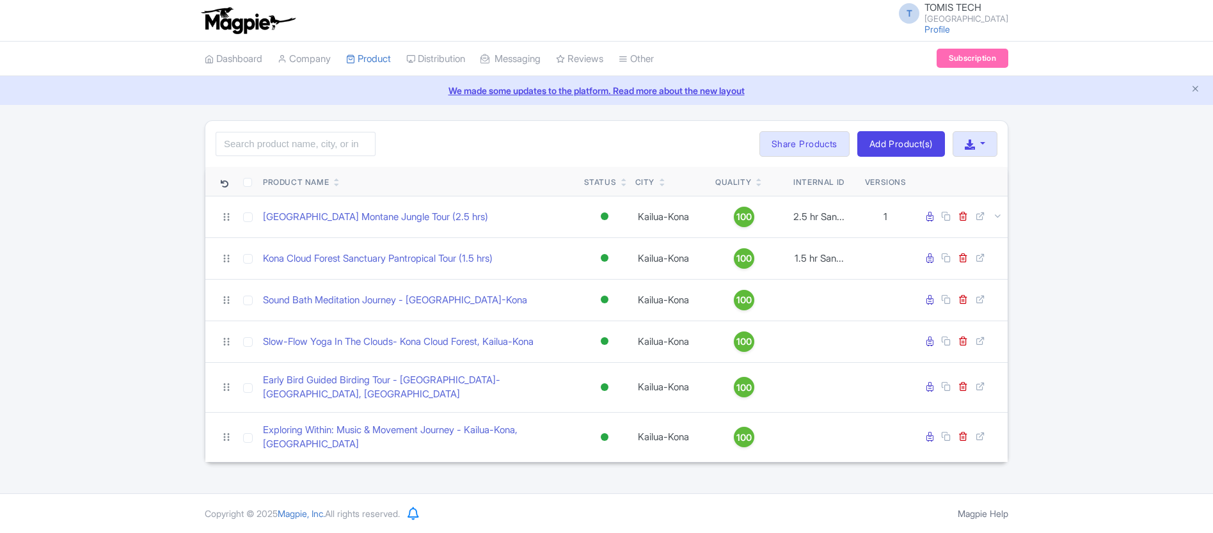  I want to click on a: We made some updates to the platform. Read more about the new layout, so click(607, 90).